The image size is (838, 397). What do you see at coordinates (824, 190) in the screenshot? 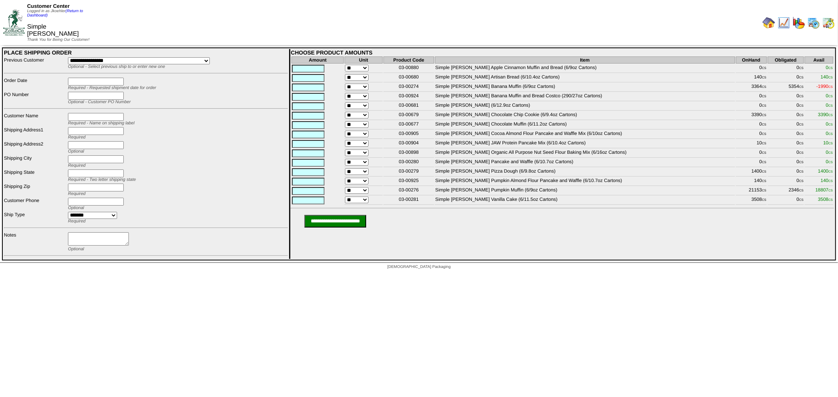
I see `span: 18807` at bounding box center [824, 190].